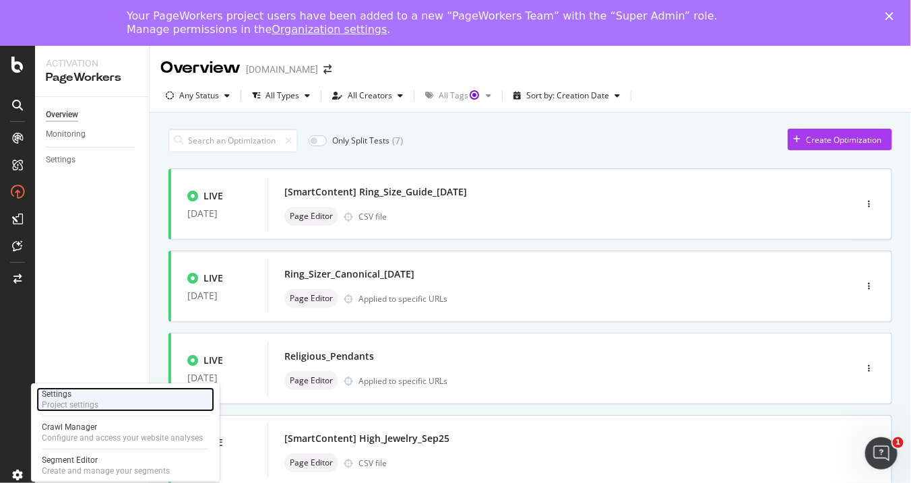  I want to click on a: Segment EditorCreate and manage your segments, so click(125, 465).